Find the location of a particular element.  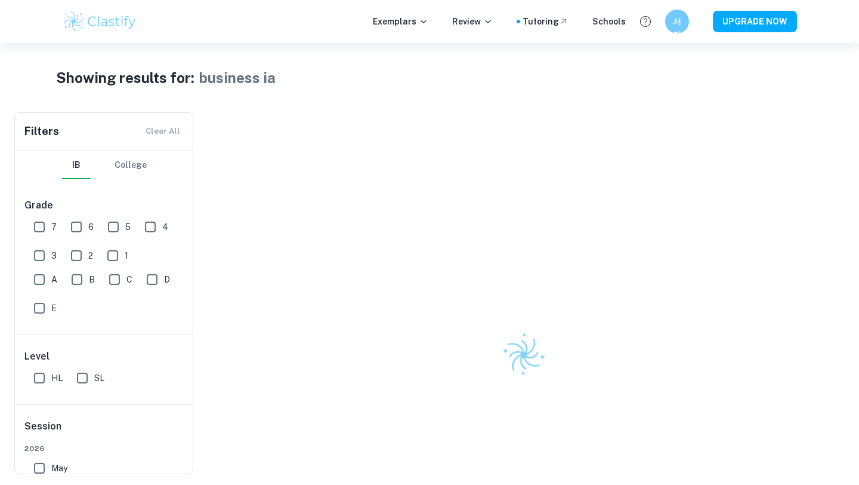

a: Tutoring is located at coordinates (545, 21).